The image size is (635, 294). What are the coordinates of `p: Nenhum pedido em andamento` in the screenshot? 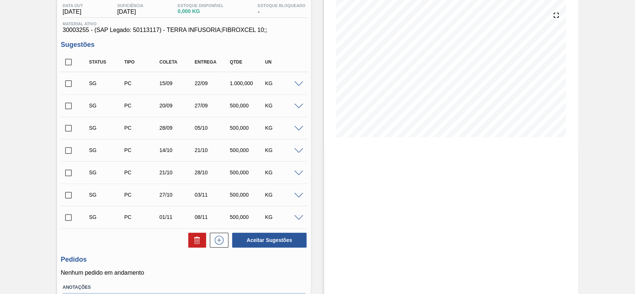 It's located at (184, 273).